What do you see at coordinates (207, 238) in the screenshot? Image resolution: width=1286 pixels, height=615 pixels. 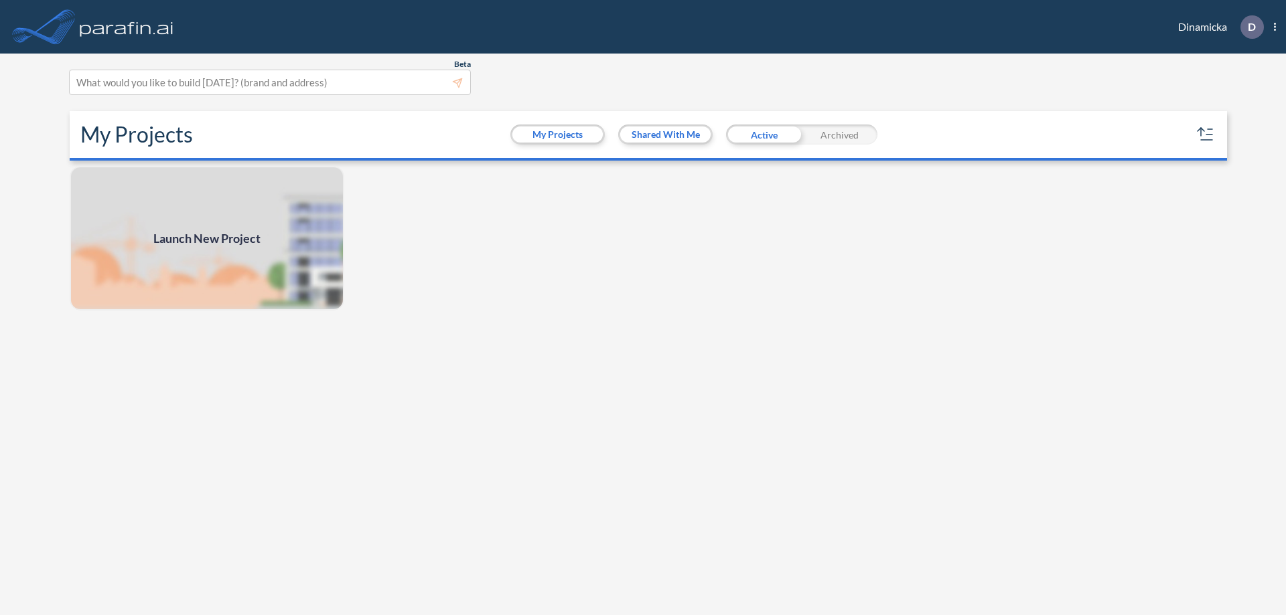 I see `img: add` at bounding box center [207, 238].